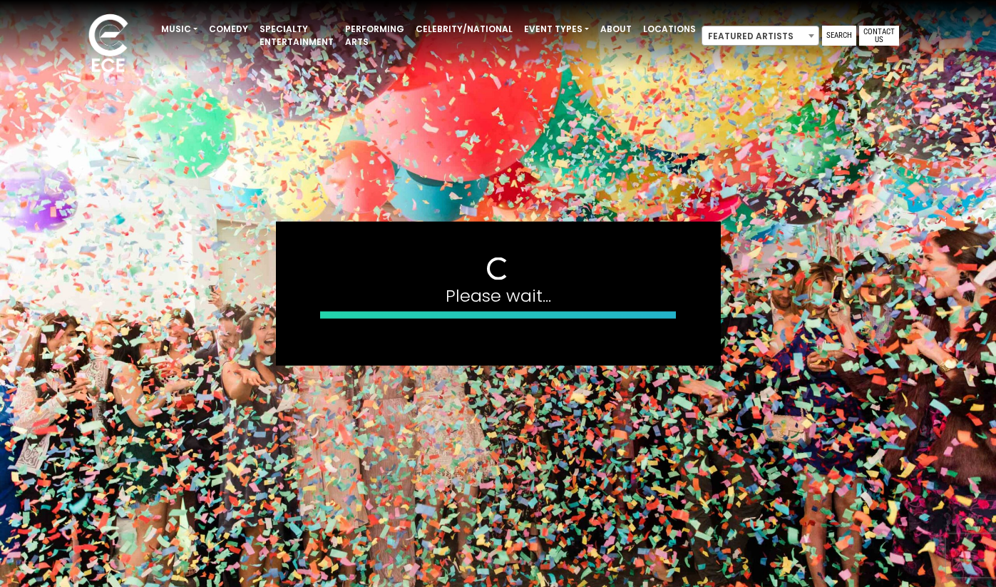 The width and height of the screenshot is (996, 587). What do you see at coordinates (297, 36) in the screenshot?
I see `a: Specialty Entertainment` at bounding box center [297, 36].